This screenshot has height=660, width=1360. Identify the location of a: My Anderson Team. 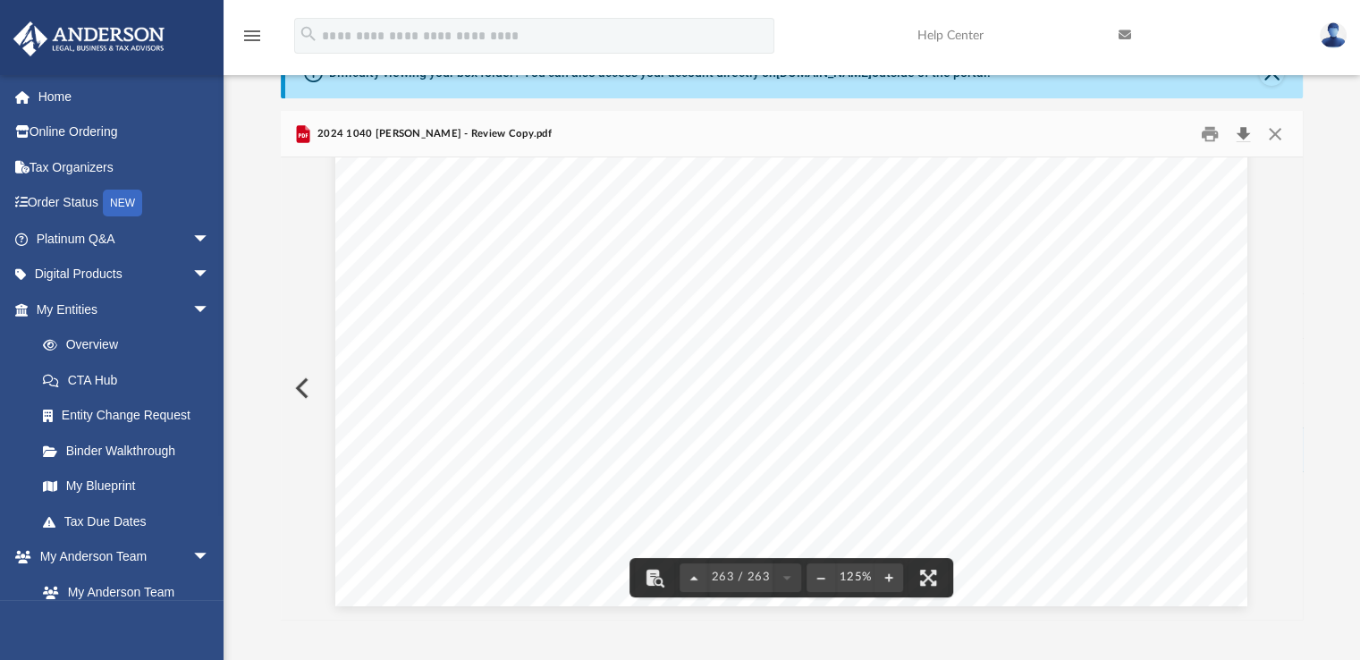
(122, 592).